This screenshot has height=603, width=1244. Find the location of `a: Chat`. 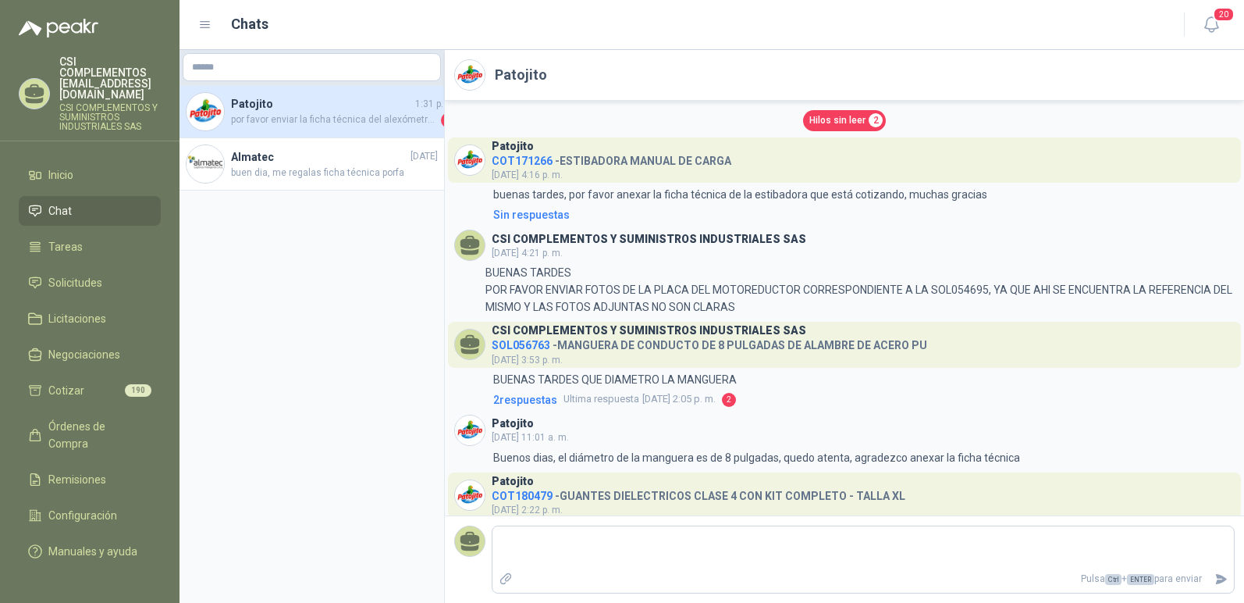

a: Chat is located at coordinates (90, 211).